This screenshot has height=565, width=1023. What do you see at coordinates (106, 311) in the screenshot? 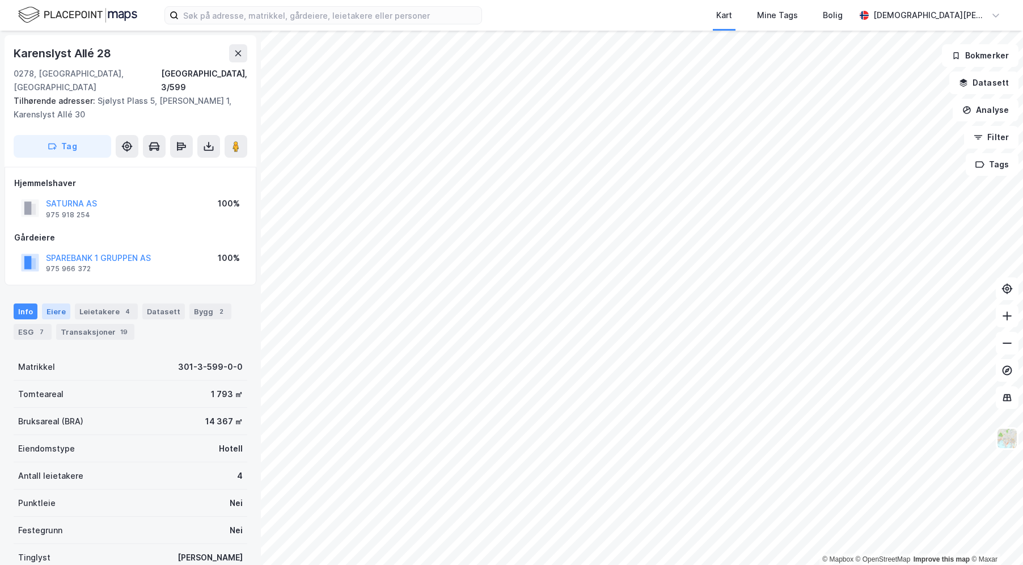
I see `div: Leietakere` at bounding box center [106, 311].